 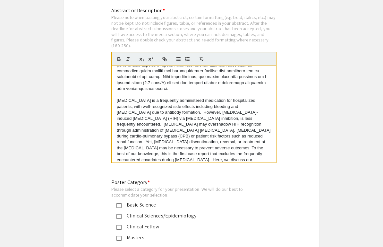 What do you see at coordinates (189, 227) in the screenshot?
I see `div: Clinical Fellow` at bounding box center [189, 227].